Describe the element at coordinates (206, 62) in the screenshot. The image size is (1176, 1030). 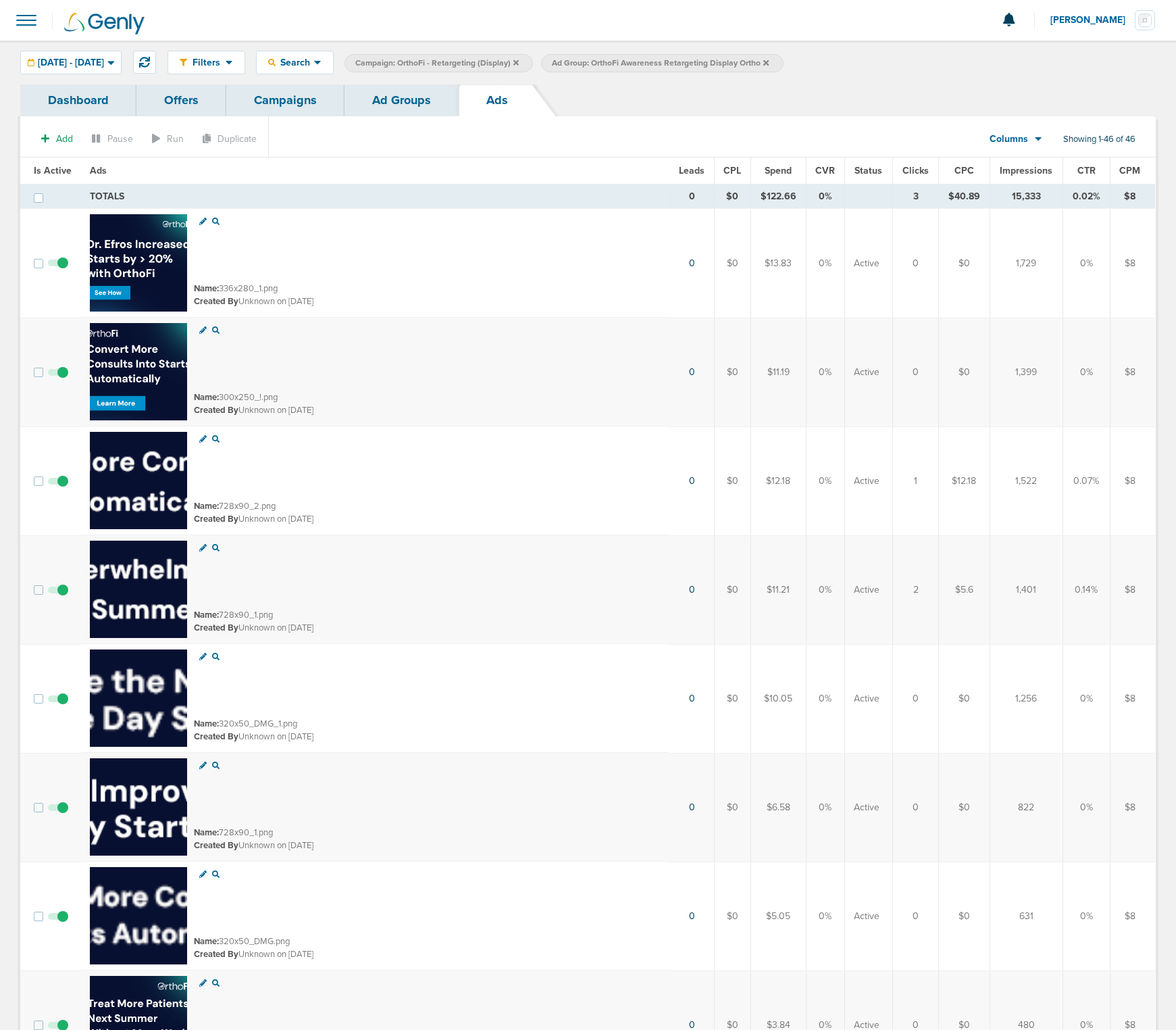
I see `span: Filters` at that location.